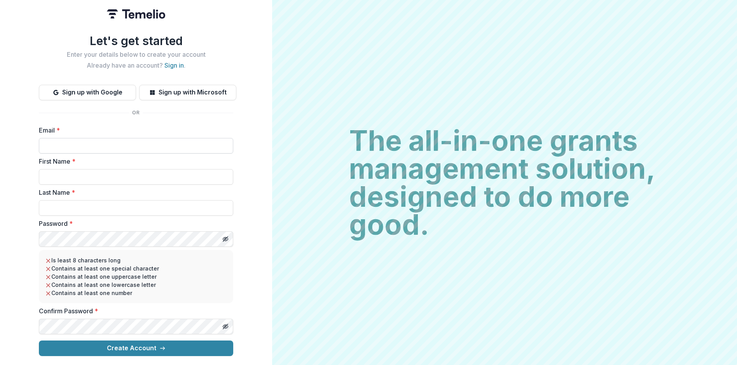  Describe the element at coordinates (134, 311) in the screenshot. I see `label: Confirm Password` at that location.